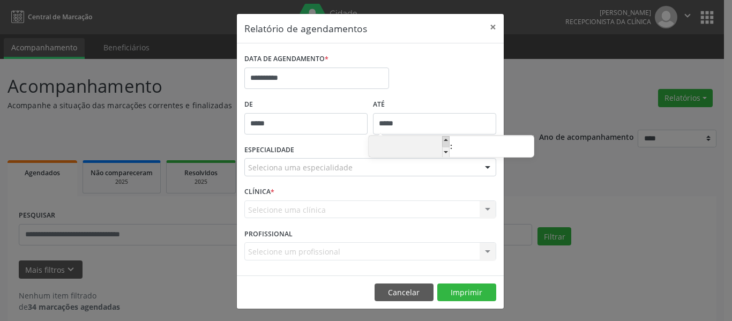 The image size is (732, 321). What do you see at coordinates (306, 104) in the screenshot?
I see `label: De` at bounding box center [306, 104].